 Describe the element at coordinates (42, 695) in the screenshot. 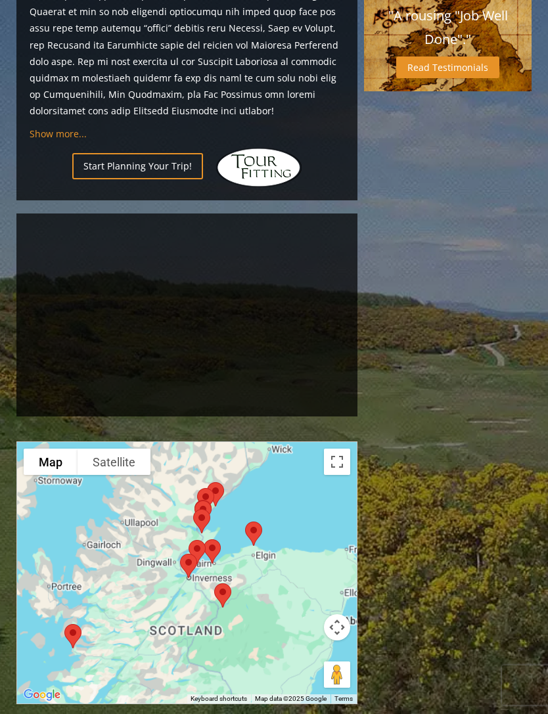

I see `a: Open this area in Google Maps (opens a new window)` at that location.